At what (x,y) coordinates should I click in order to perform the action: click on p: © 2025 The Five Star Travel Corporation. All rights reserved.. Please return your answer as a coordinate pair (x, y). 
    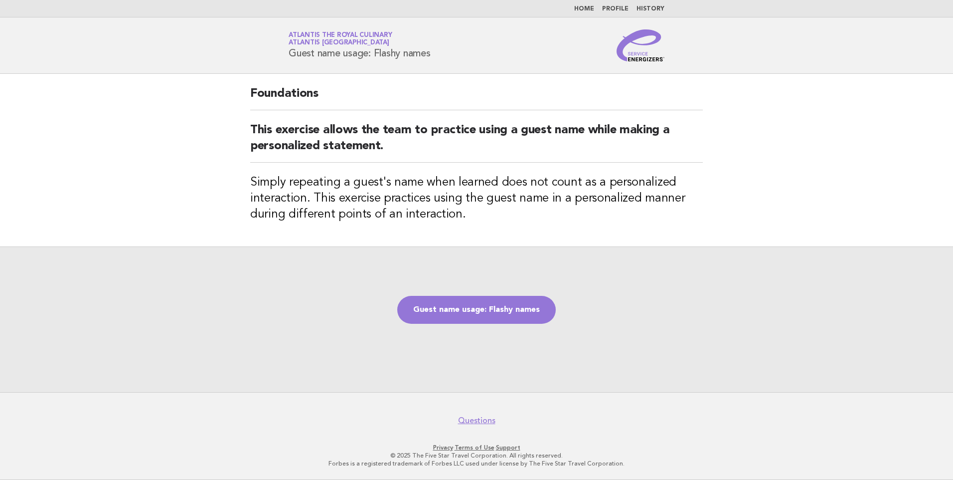
    Looking at the image, I should click on (477, 455).